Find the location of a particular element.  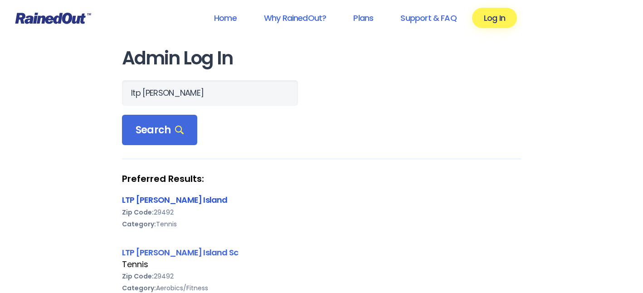

strong: Preferred Results: is located at coordinates (321, 179).